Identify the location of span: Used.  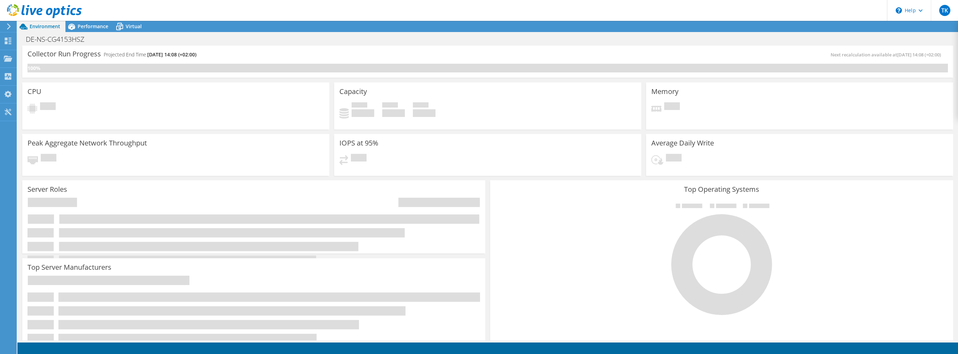
(359, 106).